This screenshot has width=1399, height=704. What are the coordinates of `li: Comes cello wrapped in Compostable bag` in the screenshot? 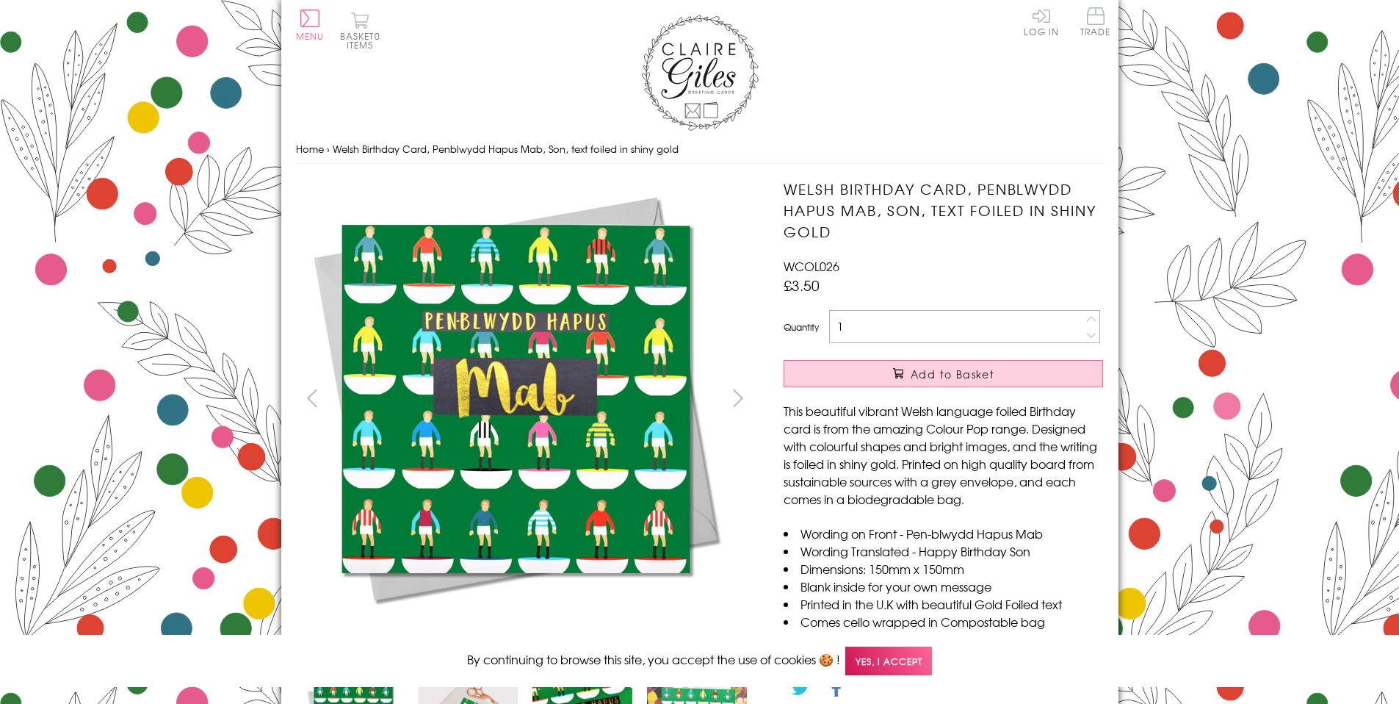 It's located at (943, 621).